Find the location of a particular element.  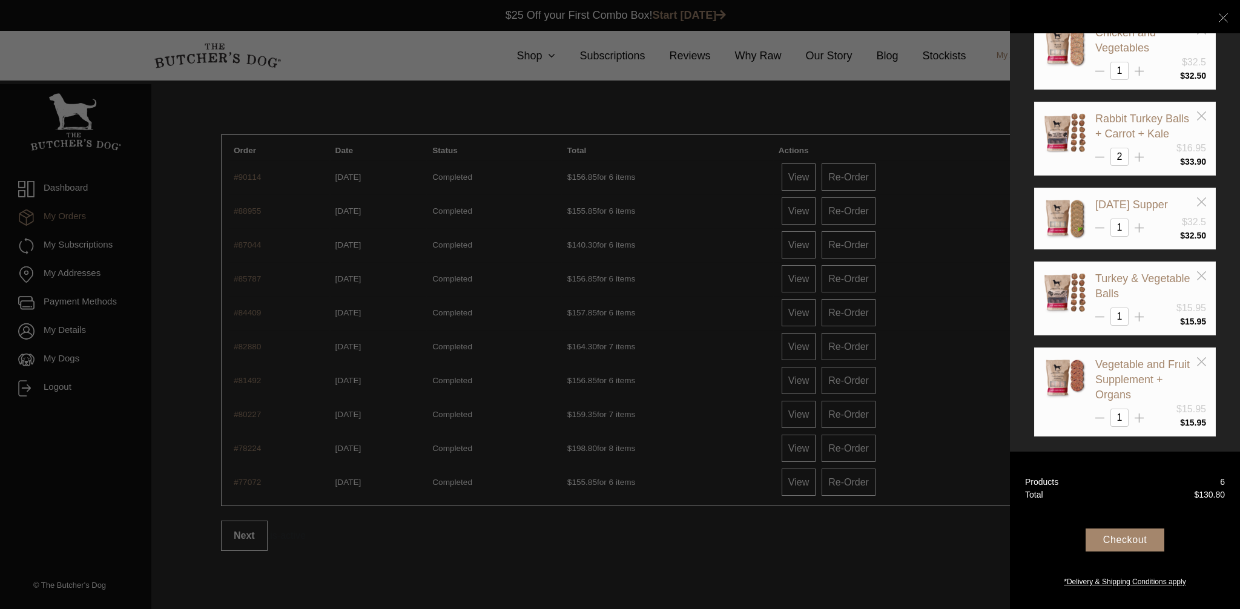

div: Total is located at coordinates (1034, 494).